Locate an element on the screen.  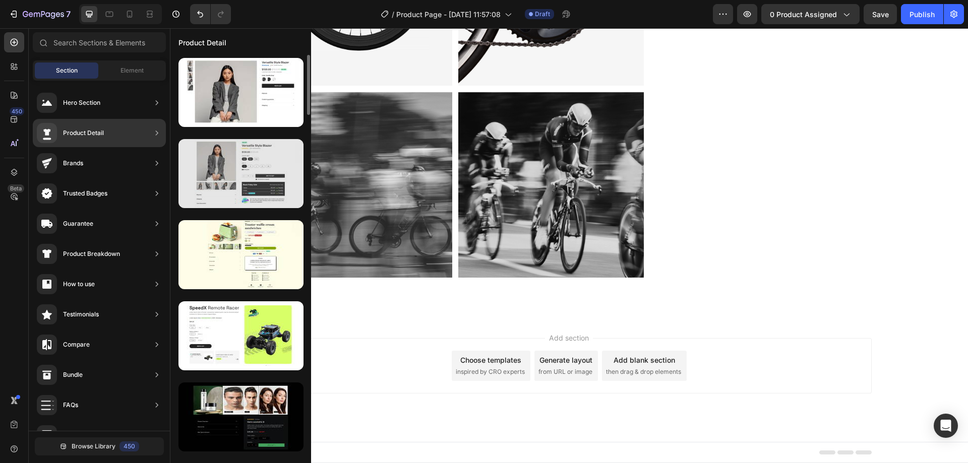
span: Browse Library is located at coordinates (93, 447).